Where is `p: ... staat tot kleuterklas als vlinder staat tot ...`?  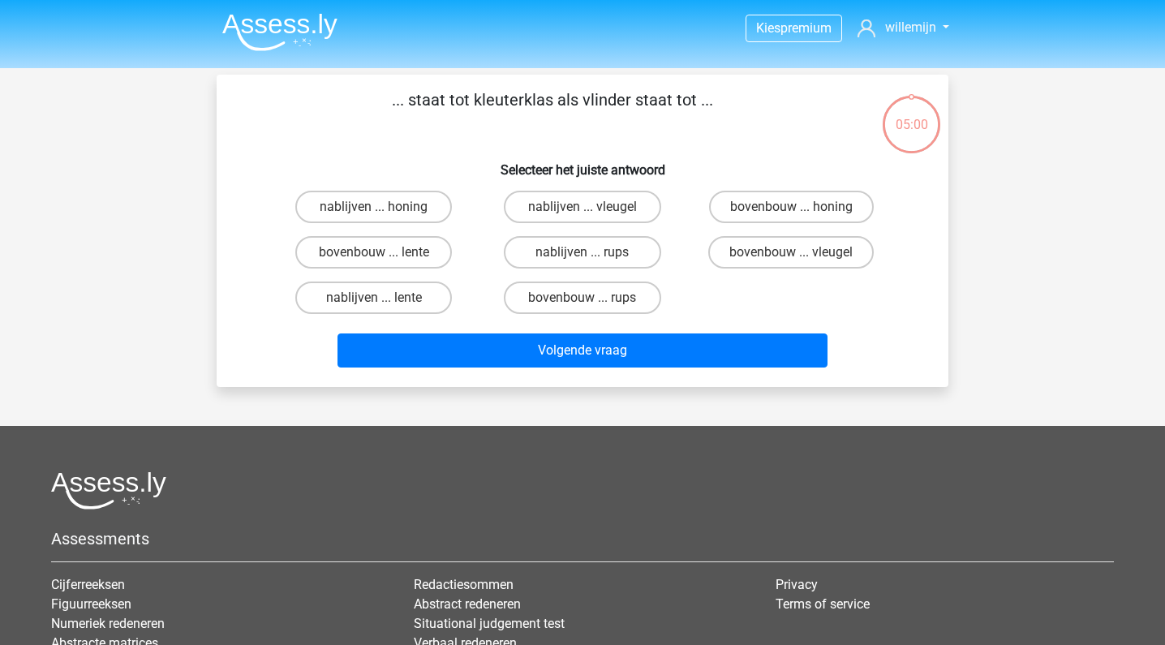 p: ... staat tot kleuterklas als vlinder staat tot ... is located at coordinates (552, 112).